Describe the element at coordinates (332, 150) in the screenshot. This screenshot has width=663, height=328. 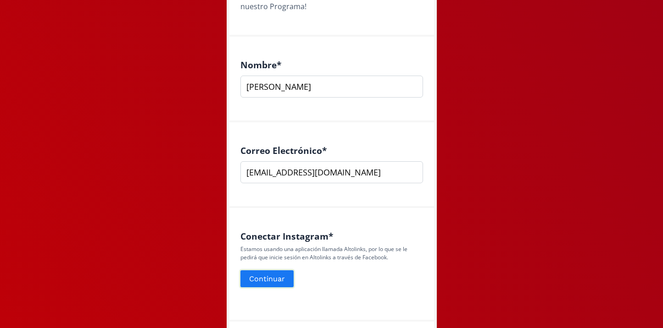
I see `h4: Correo Electrónico *` at that location.